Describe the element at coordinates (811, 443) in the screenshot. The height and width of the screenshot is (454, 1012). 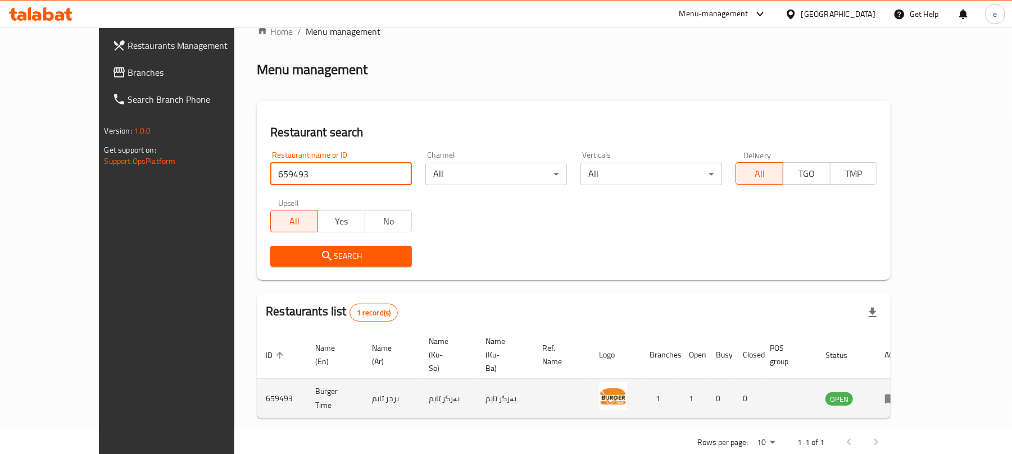
I see `p: 1-1 of 1` at that location.